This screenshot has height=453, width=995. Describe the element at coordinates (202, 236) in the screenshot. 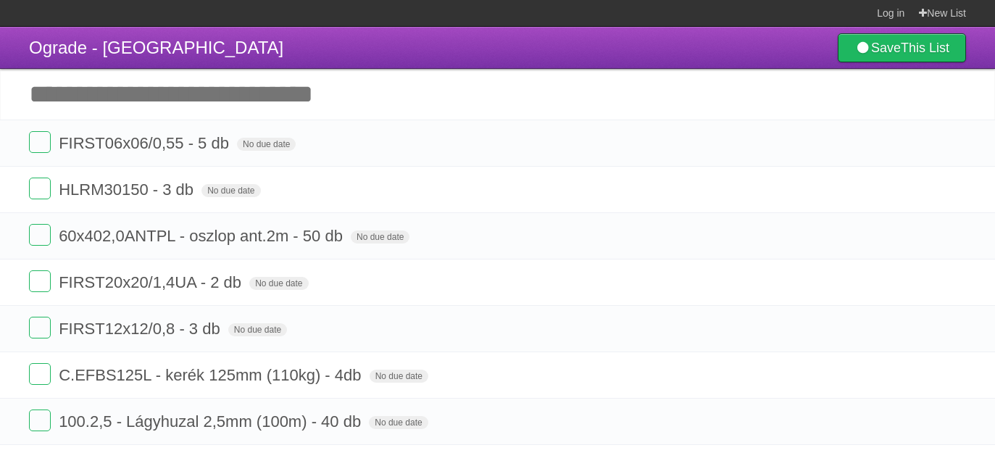

I see `span: 60x402,0ANTPL - oszlop ant.2m - 50 db` at that location.